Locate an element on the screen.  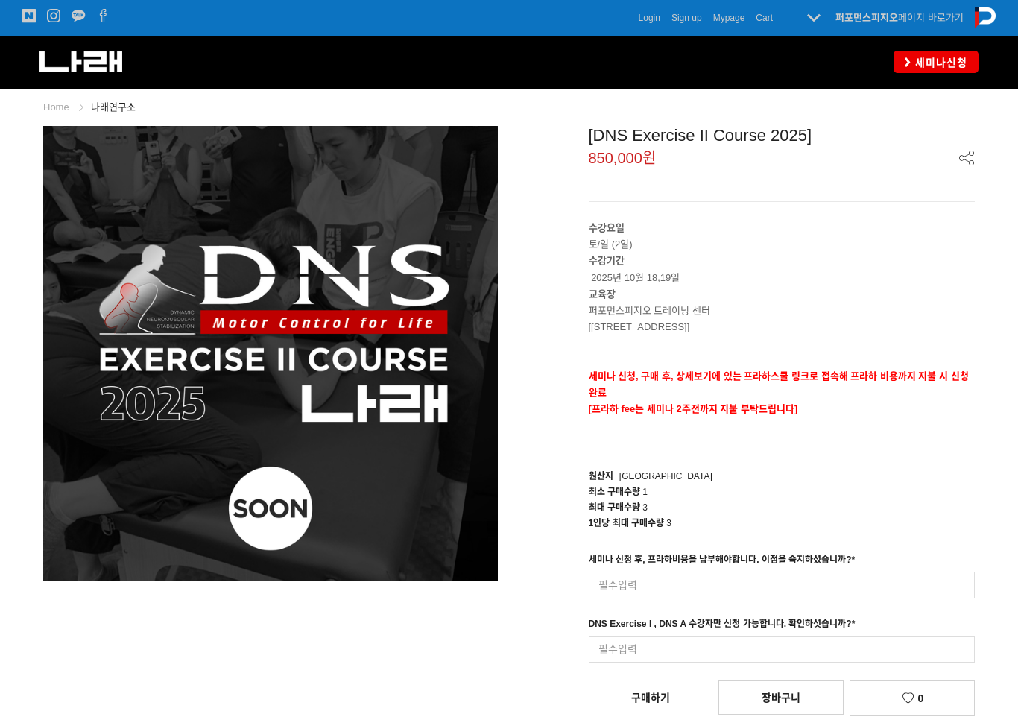
a: 장바구니 is located at coordinates (781, 697).